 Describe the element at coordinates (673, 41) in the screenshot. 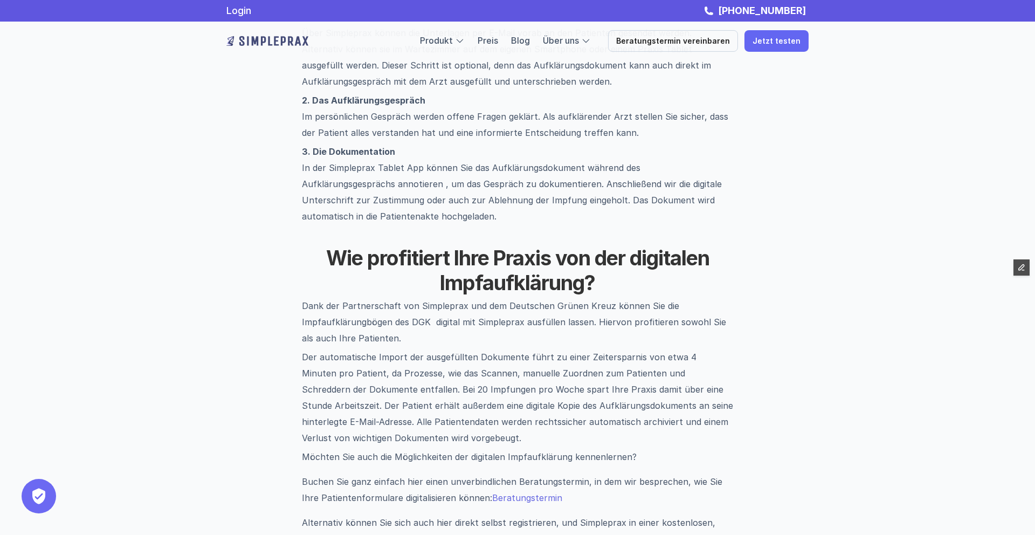

I see `p: Beratungstermin vereinbaren` at that location.